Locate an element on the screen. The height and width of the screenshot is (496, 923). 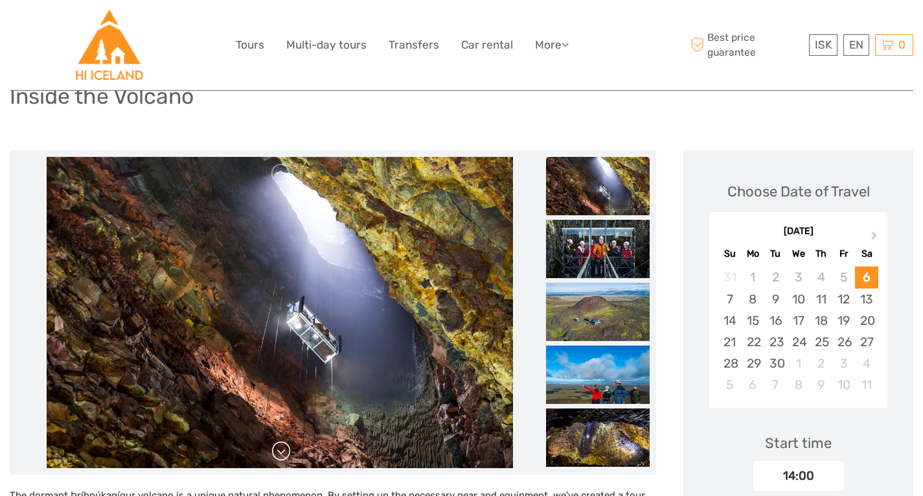
a: Multi-day tours is located at coordinates (327, 45).